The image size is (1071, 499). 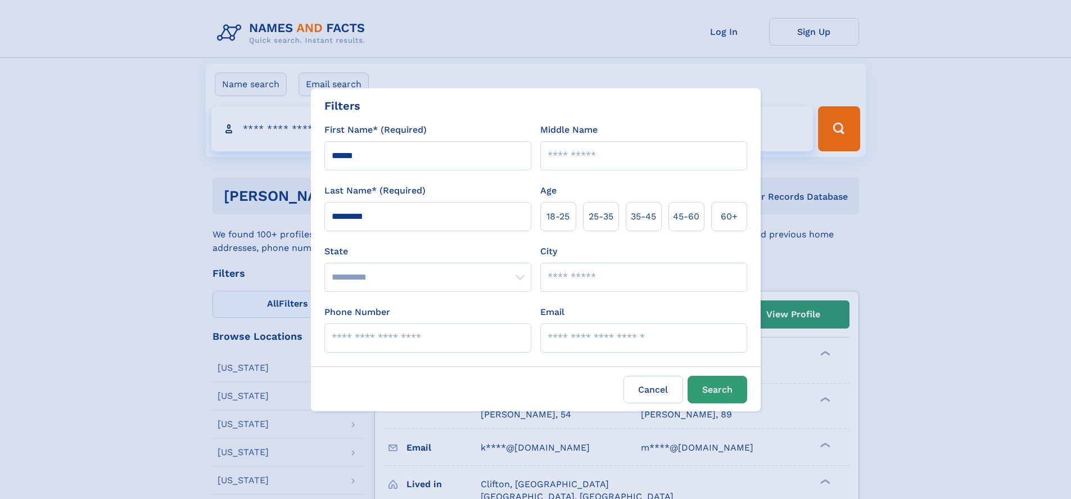 What do you see at coordinates (375, 191) in the screenshot?
I see `label: Last Name* (Required)` at bounding box center [375, 191].